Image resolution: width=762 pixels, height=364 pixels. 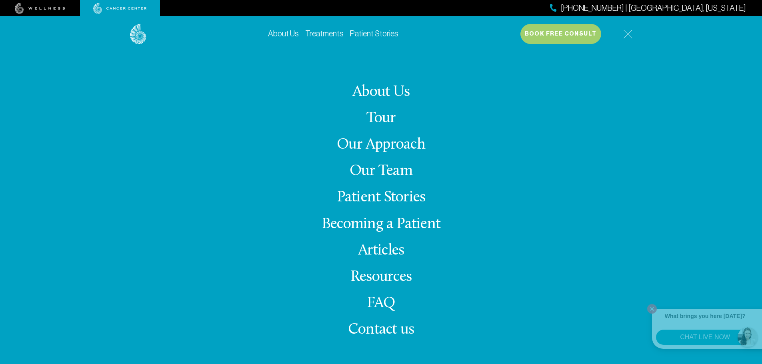 I want to click on a: Resources, so click(x=381, y=277).